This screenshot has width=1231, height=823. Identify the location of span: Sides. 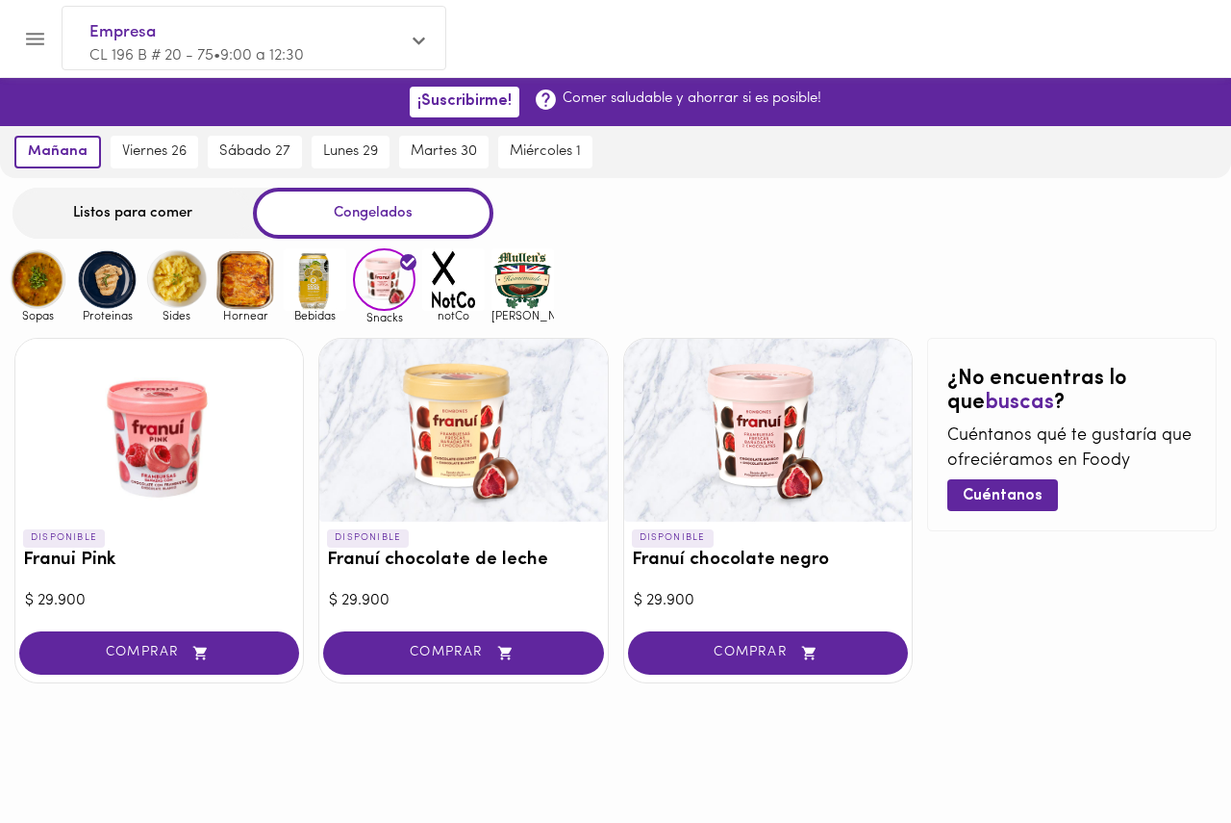
(176, 315).